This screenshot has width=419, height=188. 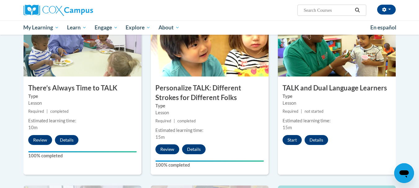 I want to click on span: My Learning, so click(x=41, y=28).